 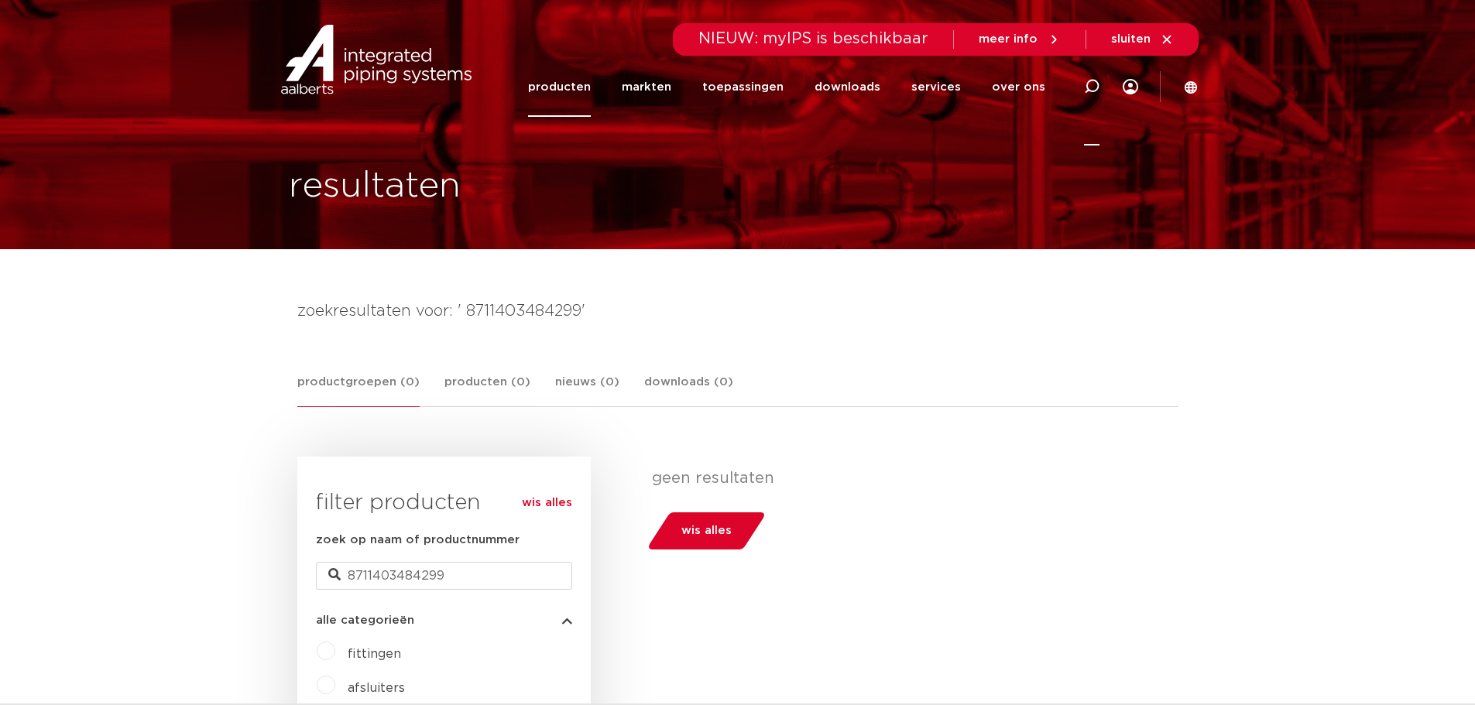 I want to click on a: fittingen, so click(x=374, y=654).